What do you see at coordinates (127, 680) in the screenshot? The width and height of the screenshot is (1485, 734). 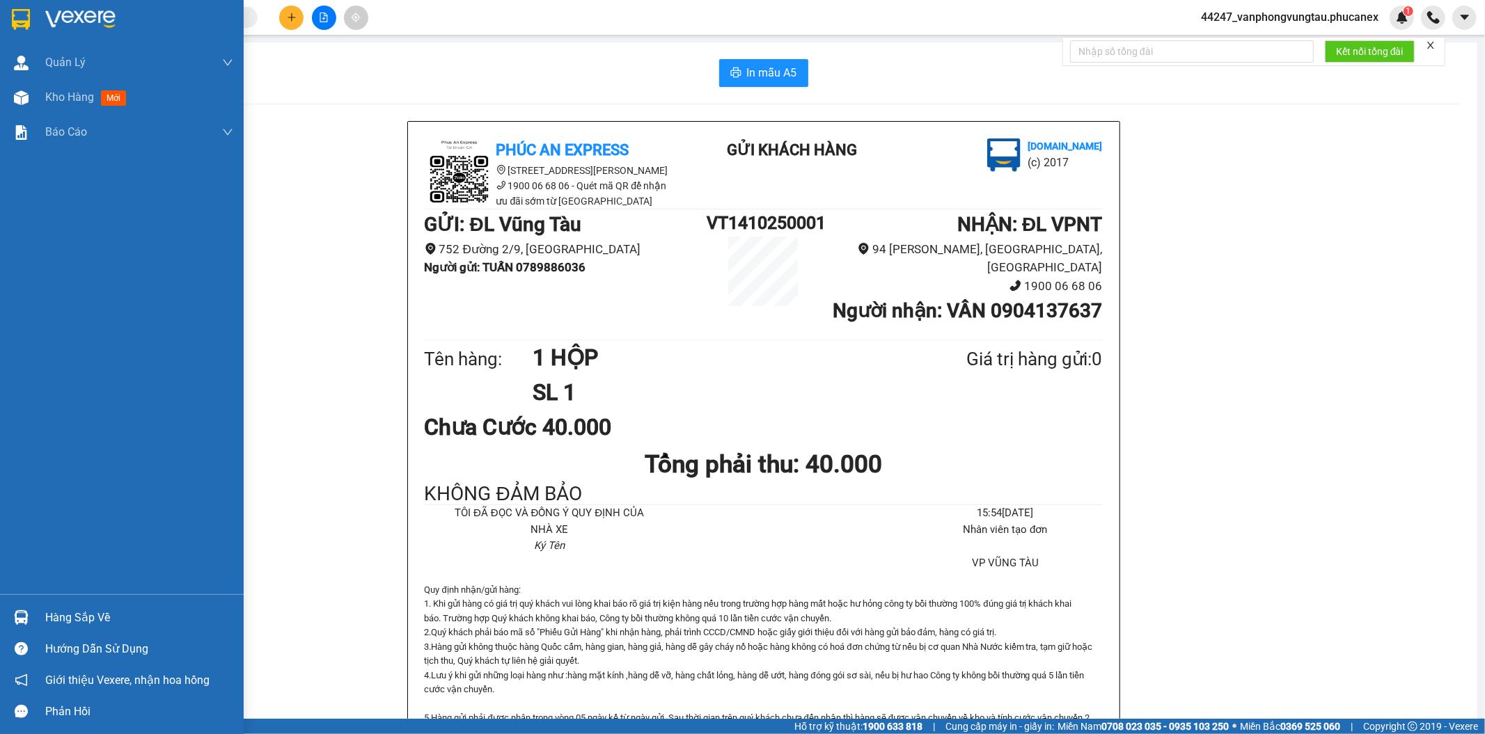 I see `span: Giới thiệu Vexere, nhận hoa hồng` at bounding box center [127, 680].